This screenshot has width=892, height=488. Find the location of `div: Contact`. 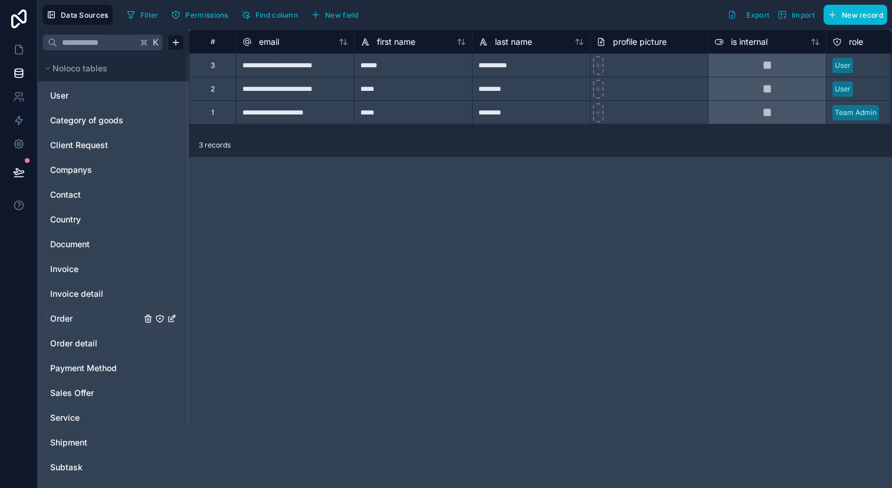

div: Contact is located at coordinates (113, 195).